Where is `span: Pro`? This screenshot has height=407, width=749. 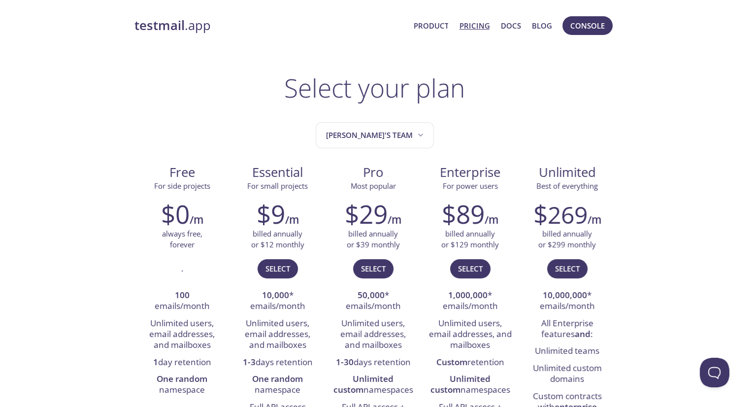
span: Pro is located at coordinates (373, 172).